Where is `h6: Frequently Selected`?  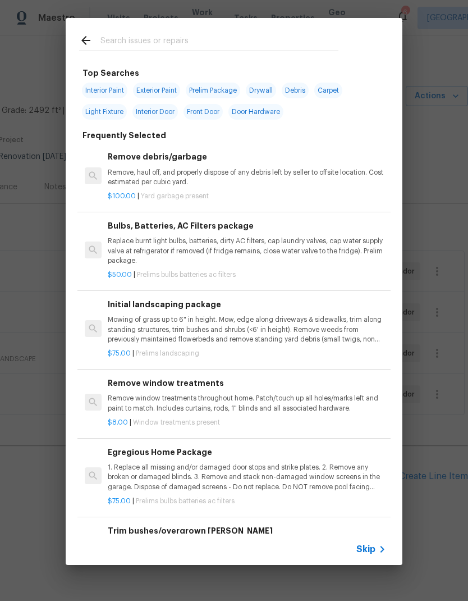
h6: Frequently Selected is located at coordinates (124, 135).